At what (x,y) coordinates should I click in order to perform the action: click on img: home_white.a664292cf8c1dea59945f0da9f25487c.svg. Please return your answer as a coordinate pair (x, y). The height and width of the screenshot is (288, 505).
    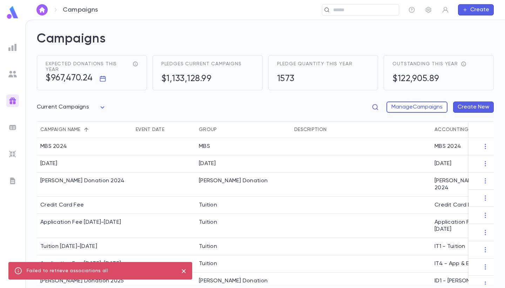
    Looking at the image, I should click on (42, 10).